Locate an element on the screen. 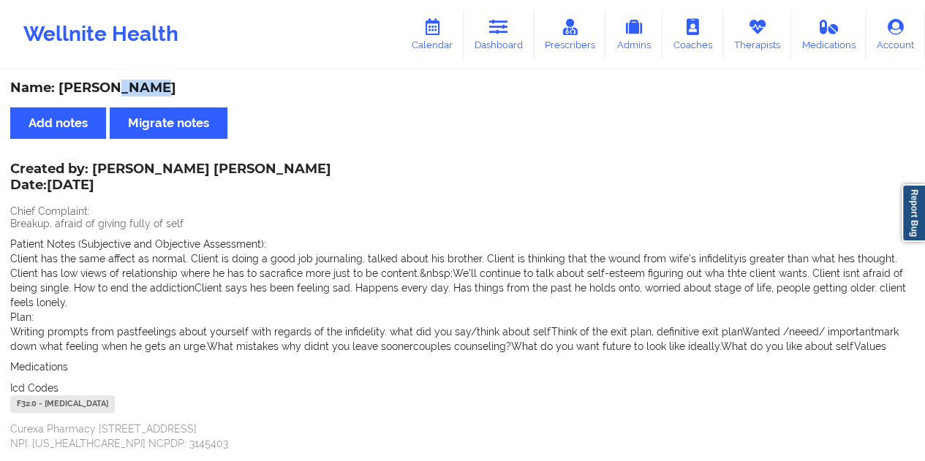 Image resolution: width=925 pixels, height=461 pixels. a: Account is located at coordinates (895, 34).